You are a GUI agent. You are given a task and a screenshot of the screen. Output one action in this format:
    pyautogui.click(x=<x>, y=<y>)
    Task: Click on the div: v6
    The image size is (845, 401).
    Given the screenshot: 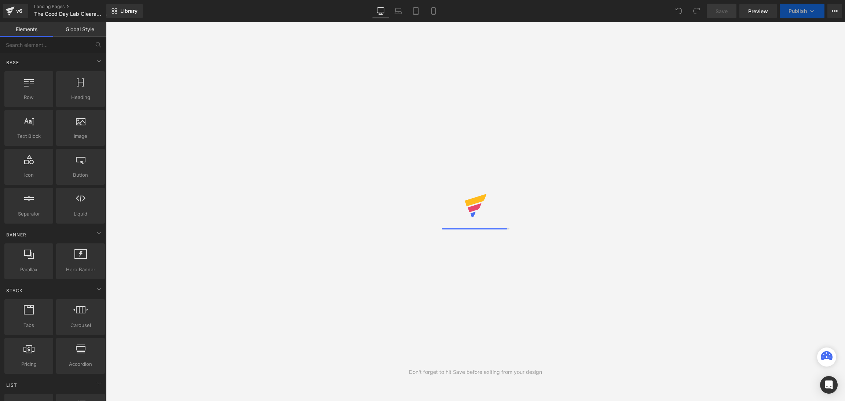 What is the action you would take?
    pyautogui.click(x=19, y=11)
    